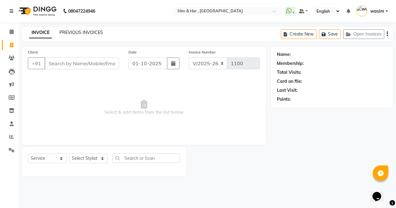  I want to click on b: 08047224946, so click(82, 11).